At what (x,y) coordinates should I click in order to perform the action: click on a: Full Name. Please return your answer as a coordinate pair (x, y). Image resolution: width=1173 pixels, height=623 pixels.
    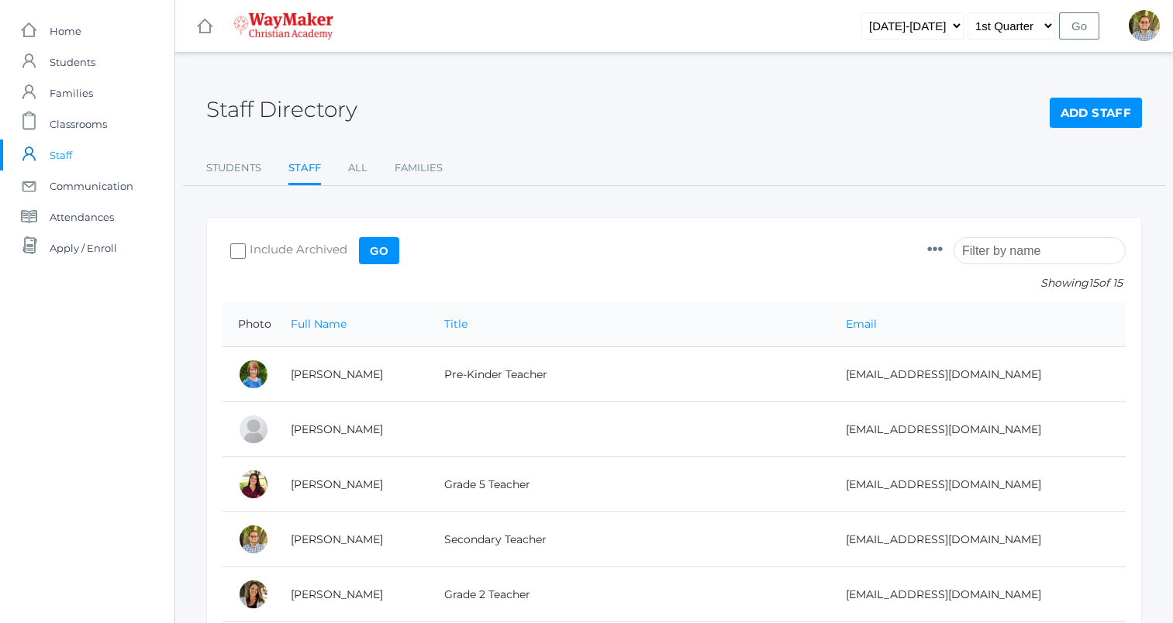
    Looking at the image, I should click on (319, 324).